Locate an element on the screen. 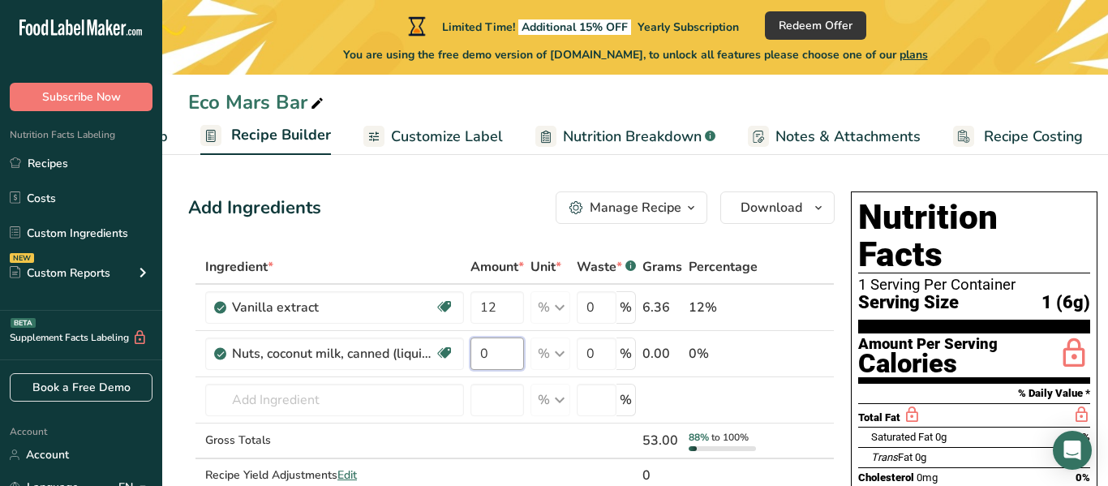 This screenshot has height=486, width=1108. span: Edit is located at coordinates (347, 475).